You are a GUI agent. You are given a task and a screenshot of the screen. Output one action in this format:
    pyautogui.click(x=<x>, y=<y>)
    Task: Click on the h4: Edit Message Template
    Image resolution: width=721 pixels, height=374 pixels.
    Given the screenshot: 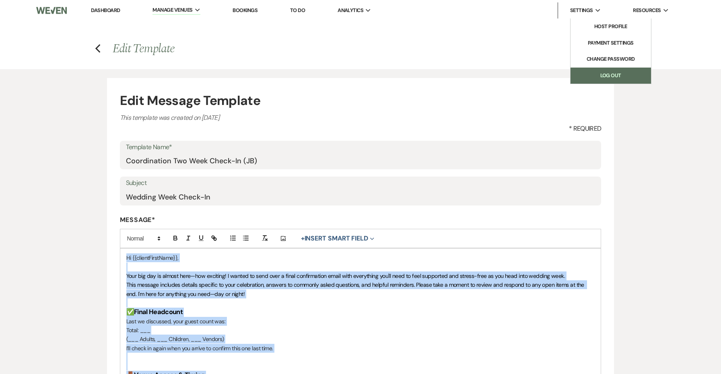 What is the action you would take?
    pyautogui.click(x=361, y=101)
    